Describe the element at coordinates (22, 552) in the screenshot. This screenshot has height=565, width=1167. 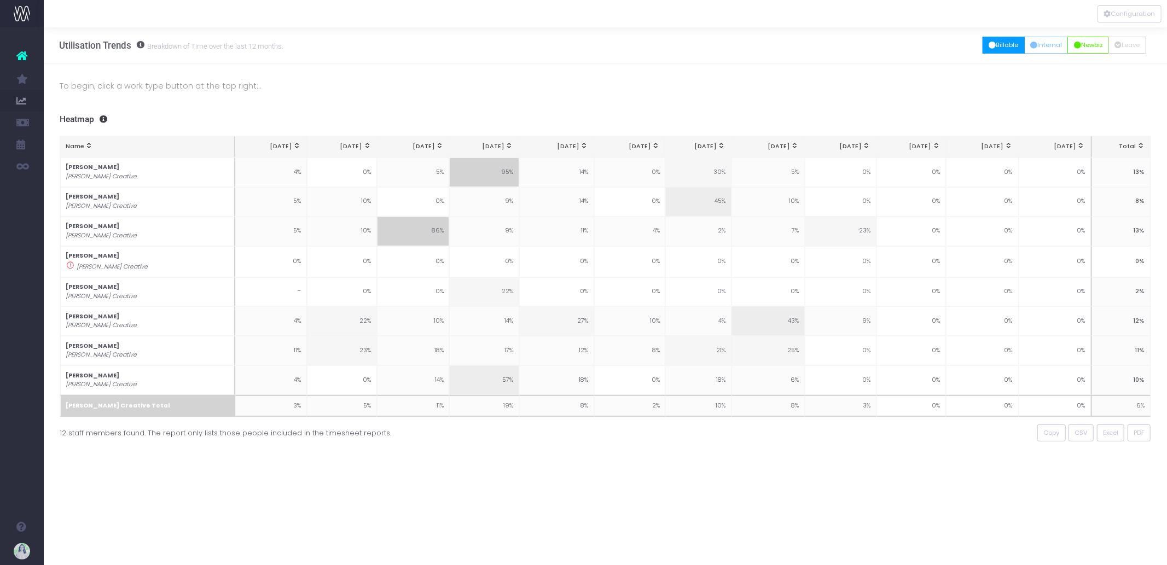
I see `img: images/default_profile_image.png` at that location.